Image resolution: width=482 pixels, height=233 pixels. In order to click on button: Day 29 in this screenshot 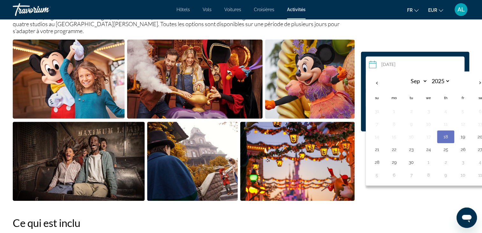, I will do `click(394, 162)`.